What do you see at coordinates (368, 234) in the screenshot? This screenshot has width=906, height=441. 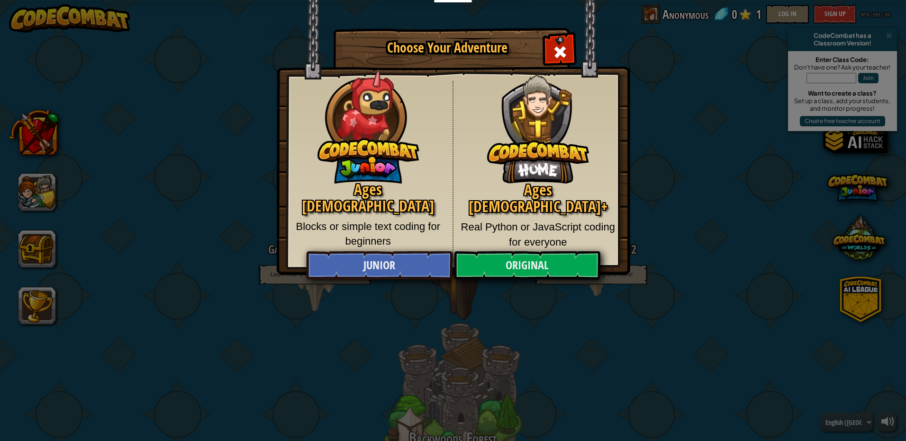 I see `p: Blocks or simple text coding for beginners` at bounding box center [368, 234].